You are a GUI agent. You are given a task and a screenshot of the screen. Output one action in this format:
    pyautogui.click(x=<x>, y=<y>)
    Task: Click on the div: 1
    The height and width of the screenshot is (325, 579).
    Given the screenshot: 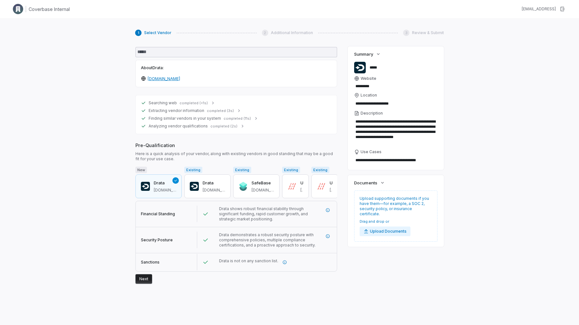 What is the action you would take?
    pyautogui.click(x=138, y=33)
    